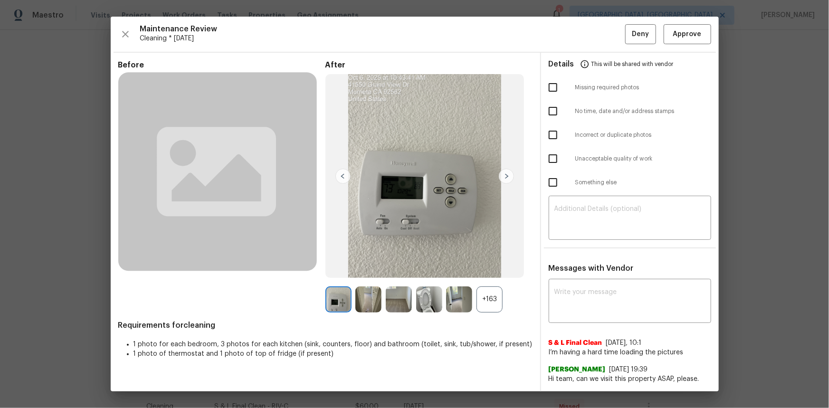  Describe the element at coordinates (643, 111) in the screenshot. I see `span: No time, date and/or address stamps` at that location.